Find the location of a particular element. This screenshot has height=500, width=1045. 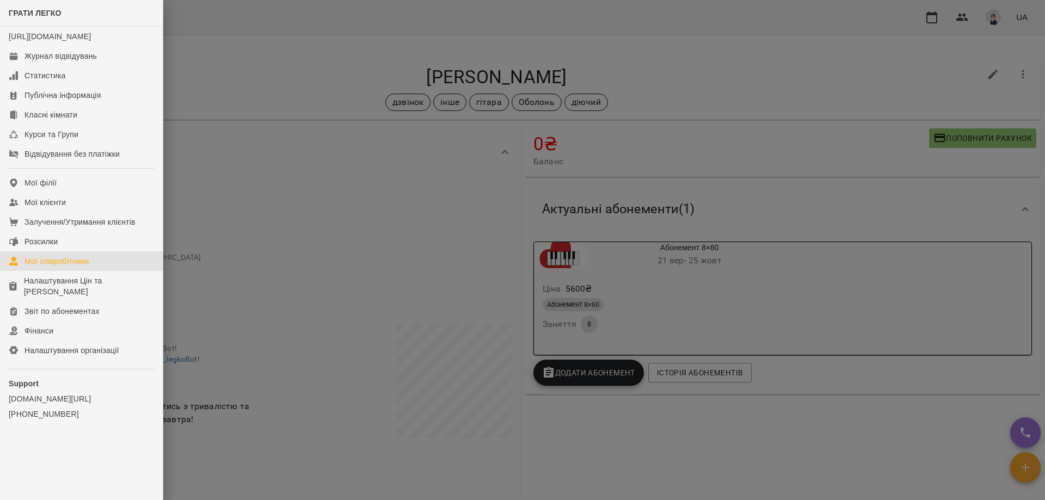

div: Налаштування організації is located at coordinates (72, 350).